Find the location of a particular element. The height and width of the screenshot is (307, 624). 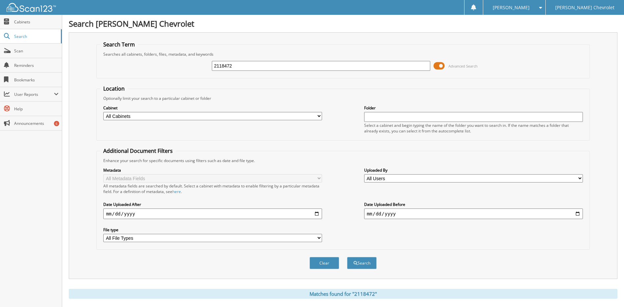

img: scan123-logo-white.svg is located at coordinates (31, 7).